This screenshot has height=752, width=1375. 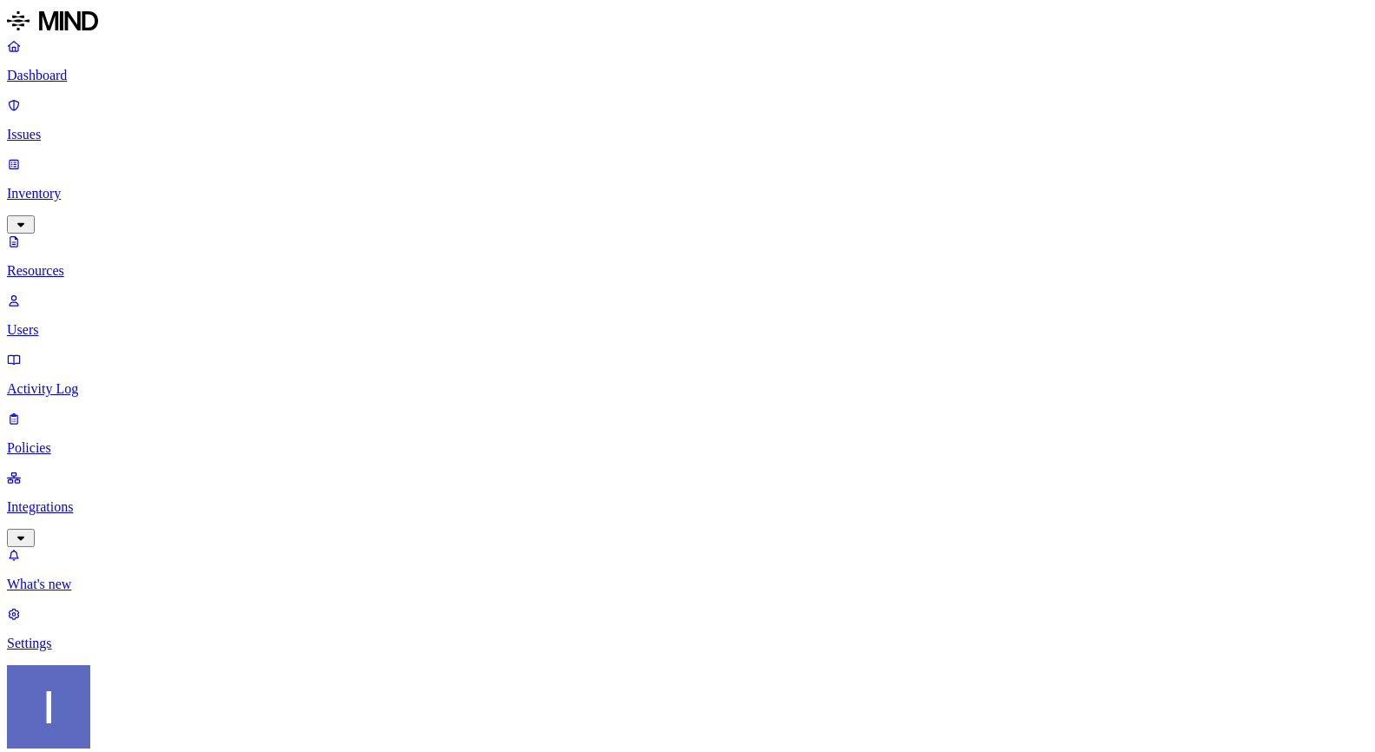 What do you see at coordinates (687, 643) in the screenshot?
I see `p: Settings` at bounding box center [687, 643].